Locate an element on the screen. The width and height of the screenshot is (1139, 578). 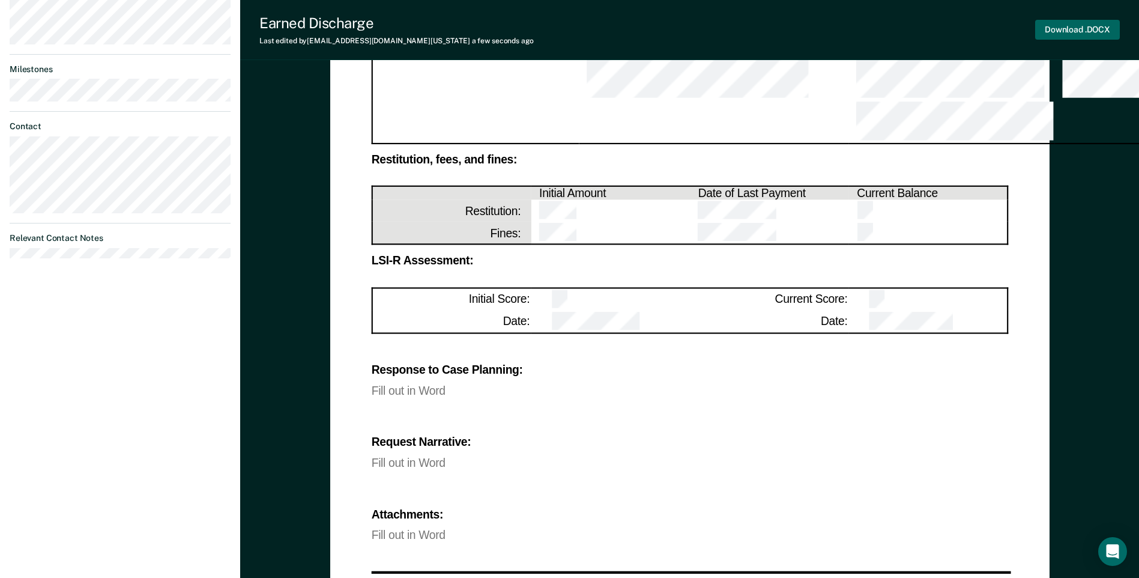
div: Restitution, fees, and fines: is located at coordinates (690, 159).